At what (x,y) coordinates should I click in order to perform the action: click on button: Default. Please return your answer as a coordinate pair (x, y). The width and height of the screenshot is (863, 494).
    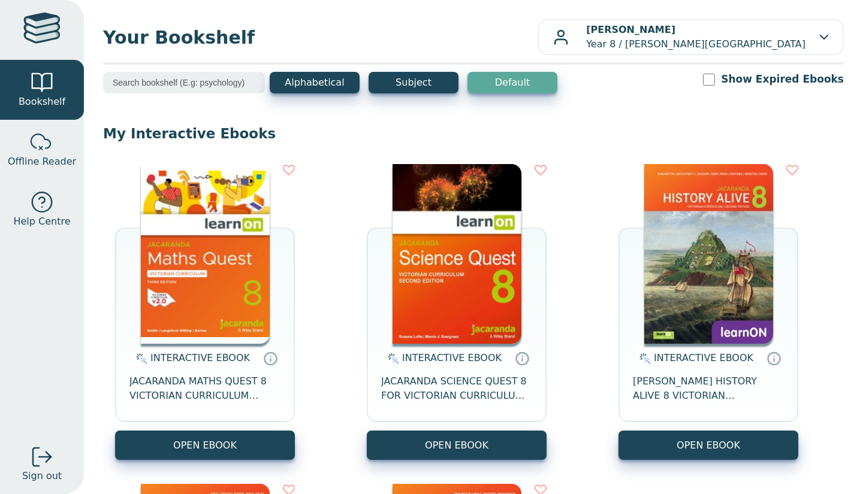
    Looking at the image, I should click on (512, 83).